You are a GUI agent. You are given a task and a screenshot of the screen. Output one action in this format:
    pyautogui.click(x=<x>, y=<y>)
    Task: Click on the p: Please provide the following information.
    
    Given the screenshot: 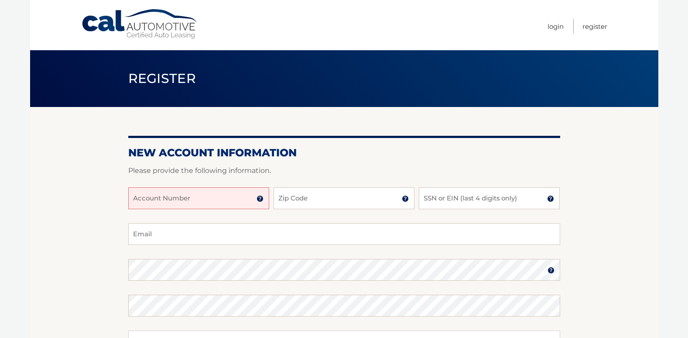 What is the action you would take?
    pyautogui.click(x=344, y=171)
    